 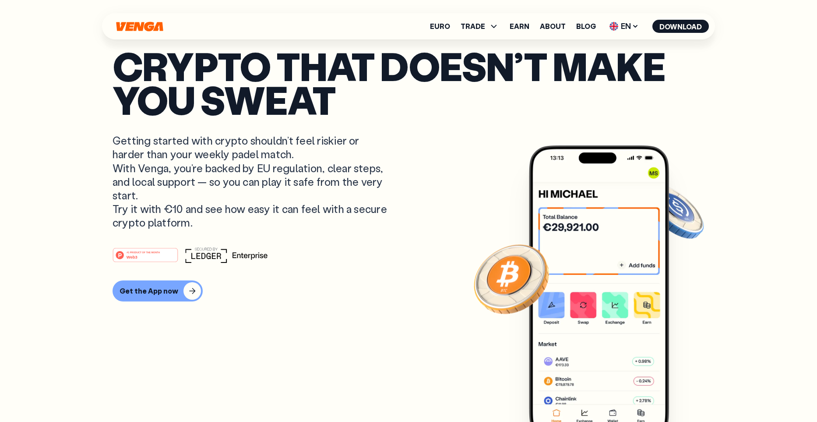 I want to click on p: Getting started with crypto shouldn’t feel riskier or harder than your weekly padel match. With V..., so click(x=251, y=181).